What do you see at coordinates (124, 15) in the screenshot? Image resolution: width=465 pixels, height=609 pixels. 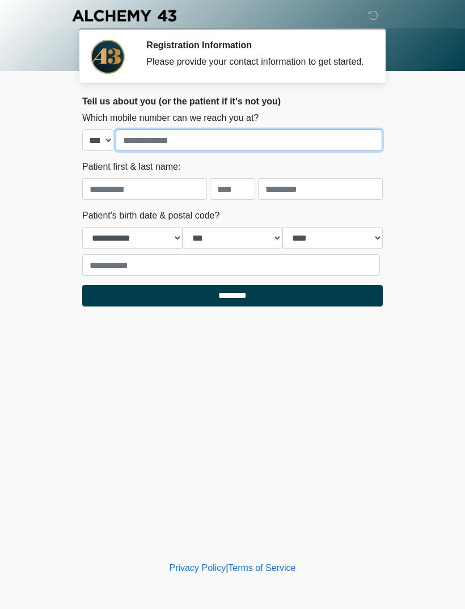 I see `img: Alchemy 43 Logo` at bounding box center [124, 15].